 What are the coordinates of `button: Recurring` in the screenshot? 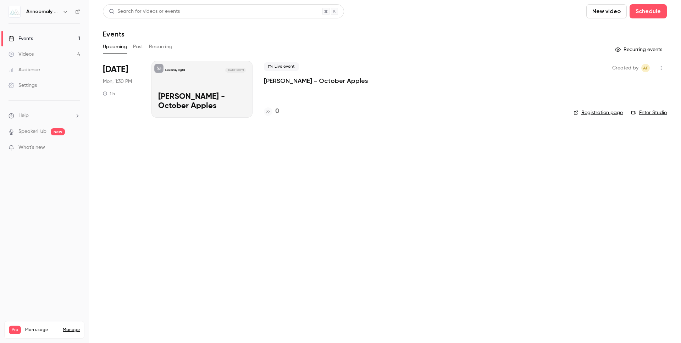 It's located at (161, 47).